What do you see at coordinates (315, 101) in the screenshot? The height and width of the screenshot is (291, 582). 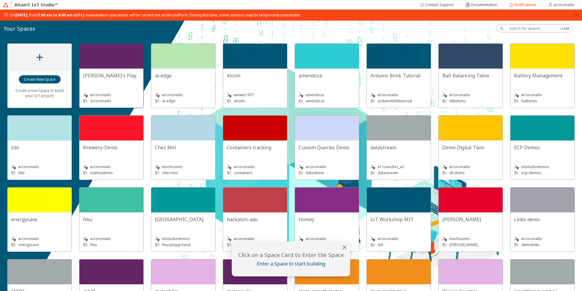 I see `p: amendoza` at bounding box center [315, 101].